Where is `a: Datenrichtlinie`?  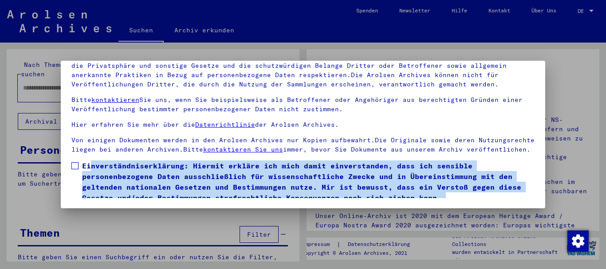
a: Datenrichtlinie is located at coordinates (225, 125).